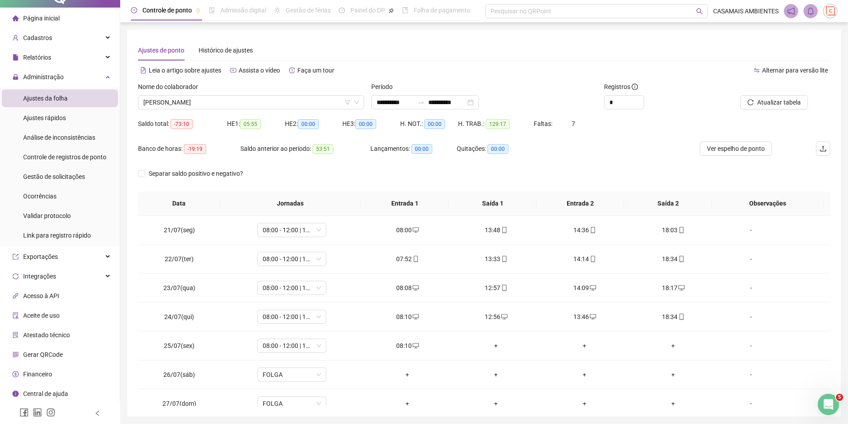 Image resolution: width=848 pixels, height=424 pixels. I want to click on span: solution, so click(16, 335).